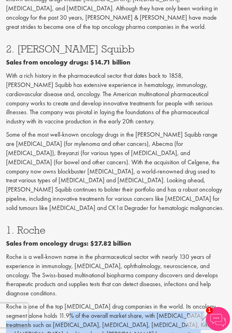 Image resolution: width=232 pixels, height=333 pixels. Describe the element at coordinates (68, 62) in the screenshot. I see `b: Sales from oncology drugs: $14.71 billion` at that location.